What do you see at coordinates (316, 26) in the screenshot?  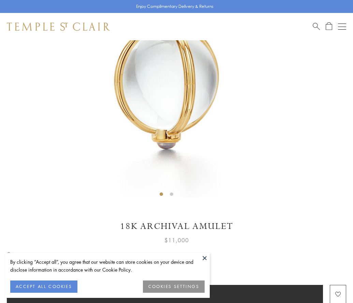 I see `a: Search` at bounding box center [316, 26].